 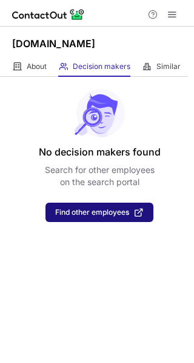 What do you see at coordinates (36, 67) in the screenshot?
I see `span: About` at bounding box center [36, 67].